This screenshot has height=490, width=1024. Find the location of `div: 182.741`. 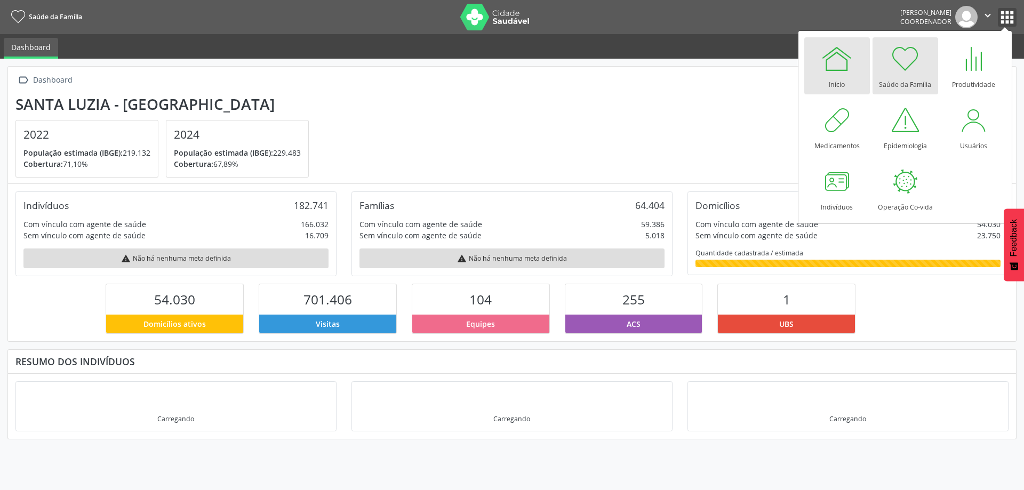

div: 182.741 is located at coordinates (311, 205).